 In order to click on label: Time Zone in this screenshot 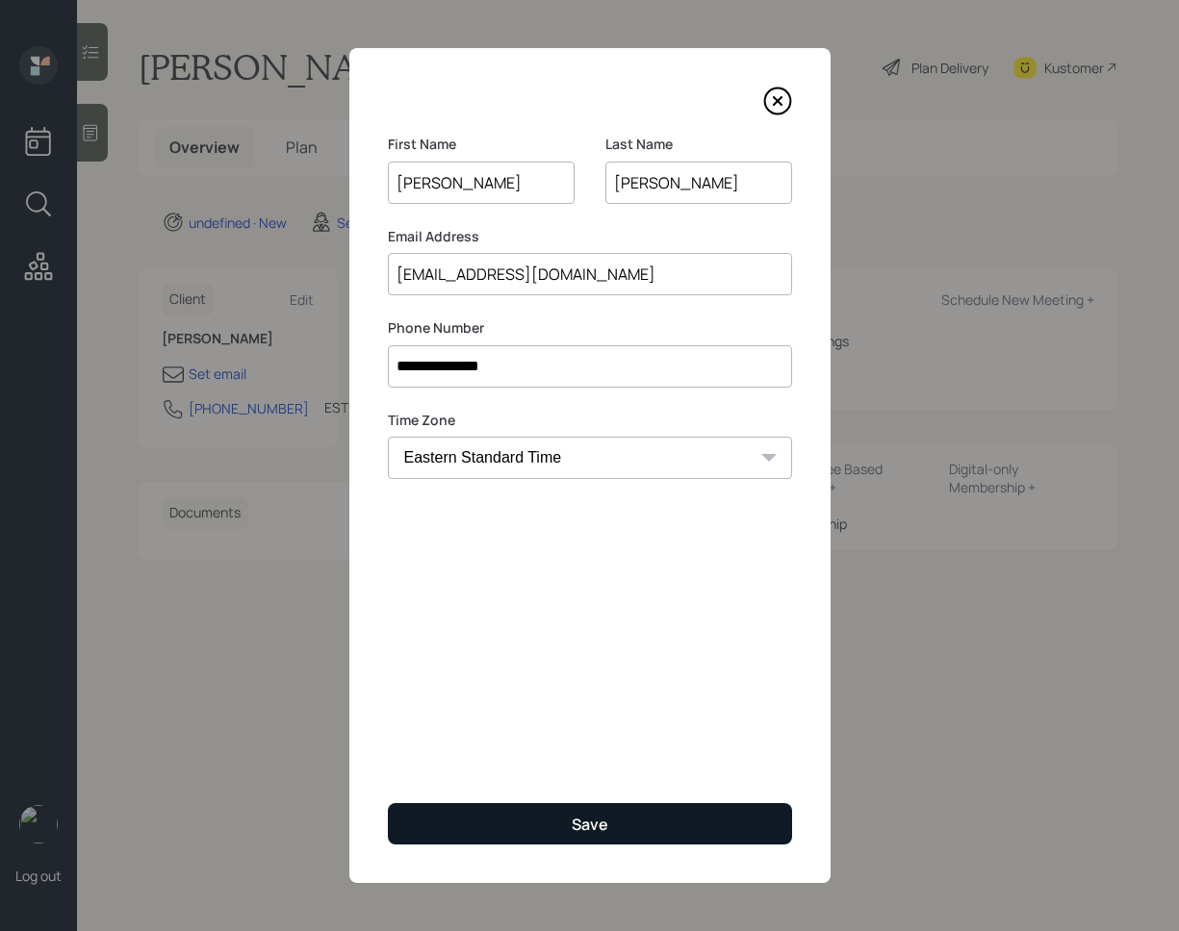, I will do `click(590, 420)`.